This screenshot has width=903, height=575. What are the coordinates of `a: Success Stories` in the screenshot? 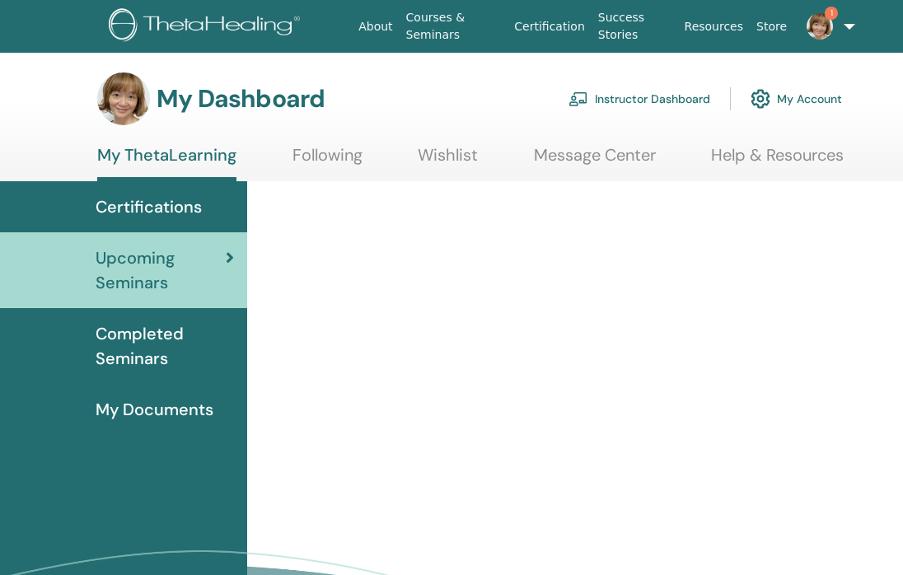 It's located at (634, 26).